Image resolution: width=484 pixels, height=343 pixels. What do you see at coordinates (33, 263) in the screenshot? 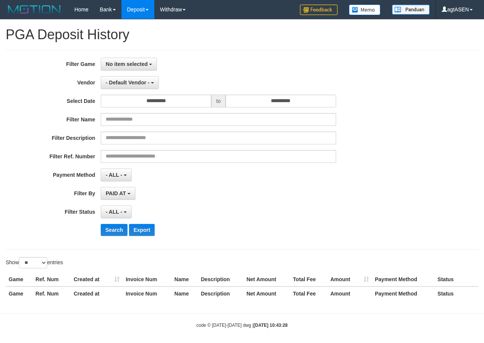
I see `select: Showentries` at bounding box center [33, 263].